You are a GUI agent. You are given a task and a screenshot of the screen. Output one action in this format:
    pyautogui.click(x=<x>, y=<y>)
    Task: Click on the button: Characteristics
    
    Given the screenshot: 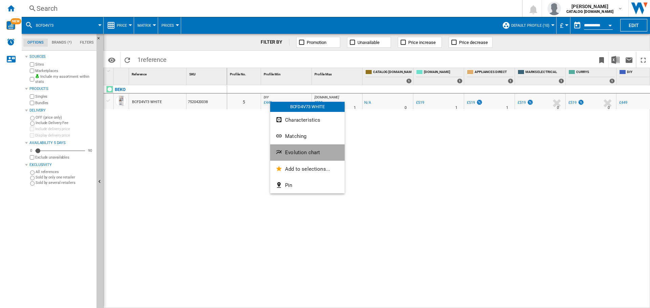 What is the action you would take?
    pyautogui.click(x=307, y=120)
    